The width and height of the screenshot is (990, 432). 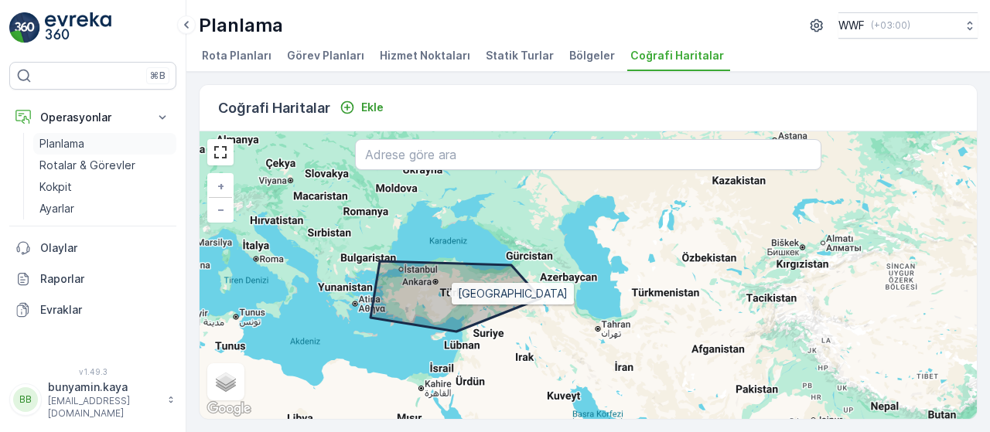 I want to click on div: BB, so click(x=26, y=400).